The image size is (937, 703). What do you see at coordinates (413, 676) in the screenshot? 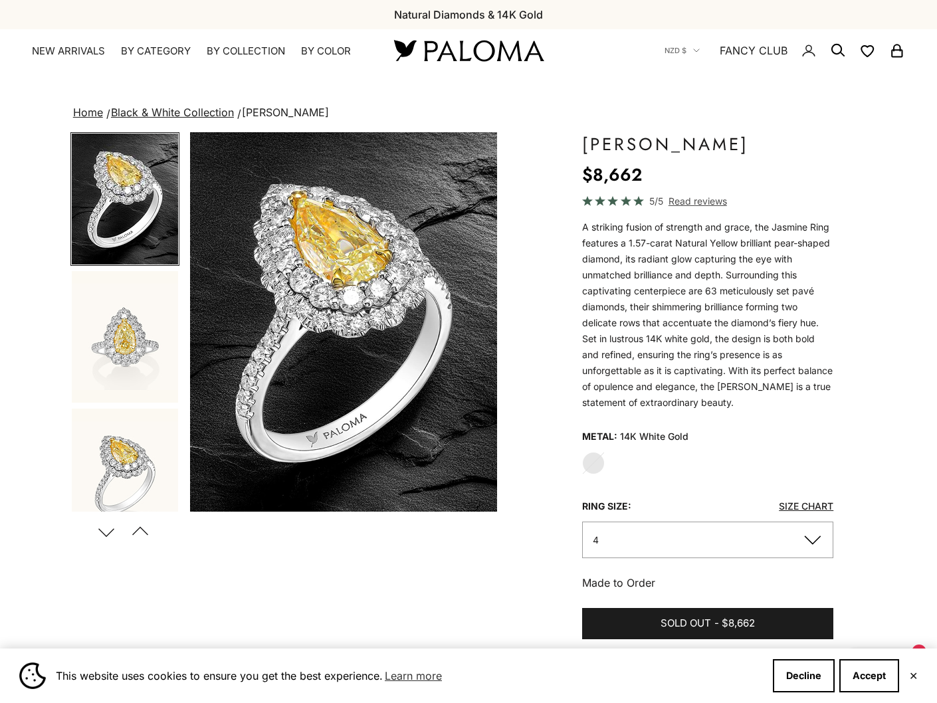
I see `a: Learn more` at bounding box center [413, 676].